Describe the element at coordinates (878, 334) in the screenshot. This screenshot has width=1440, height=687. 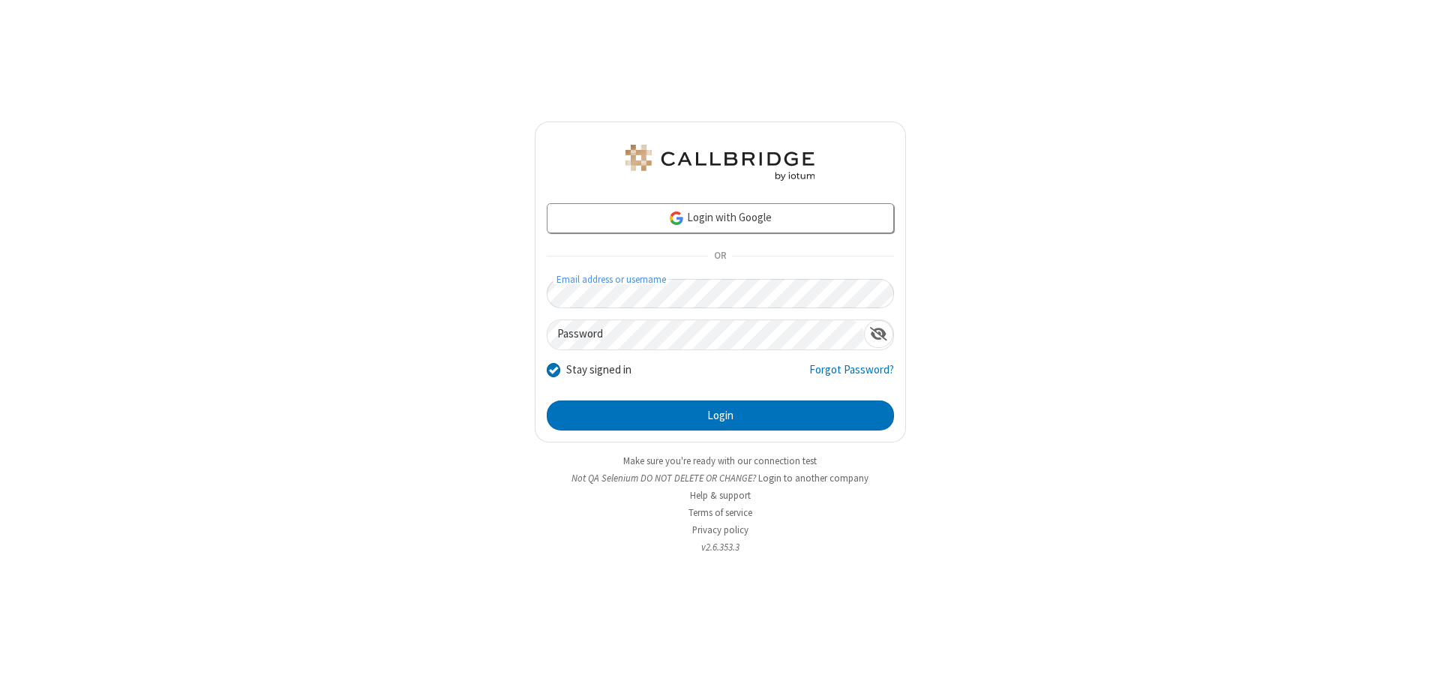
I see `div: Show password` at that location.